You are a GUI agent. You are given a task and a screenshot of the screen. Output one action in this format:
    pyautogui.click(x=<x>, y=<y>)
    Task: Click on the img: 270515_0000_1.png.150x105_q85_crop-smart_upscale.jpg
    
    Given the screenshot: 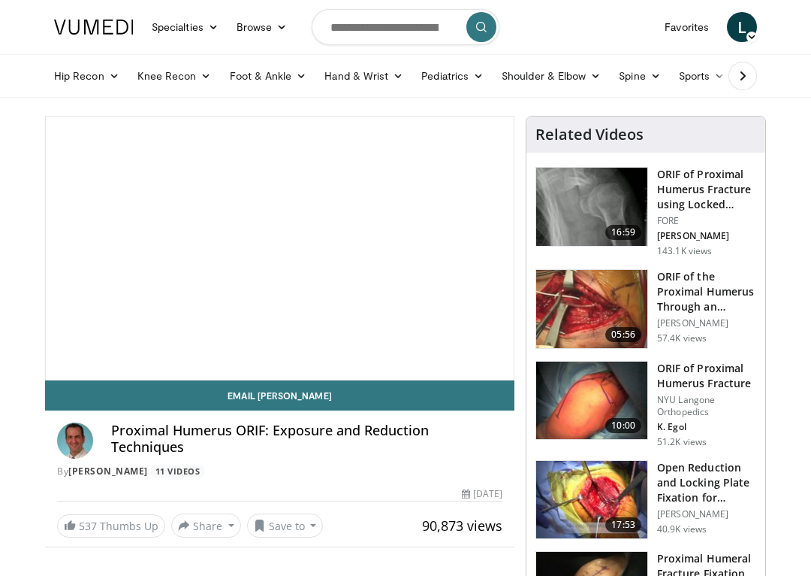 What is the action you would take?
    pyautogui.click(x=592, y=400)
    